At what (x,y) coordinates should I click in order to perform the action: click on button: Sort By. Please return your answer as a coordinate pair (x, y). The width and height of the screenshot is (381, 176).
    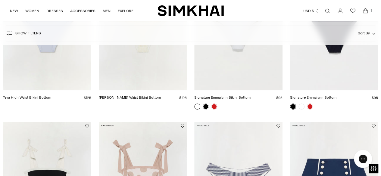
    Looking at the image, I should click on (367, 33).